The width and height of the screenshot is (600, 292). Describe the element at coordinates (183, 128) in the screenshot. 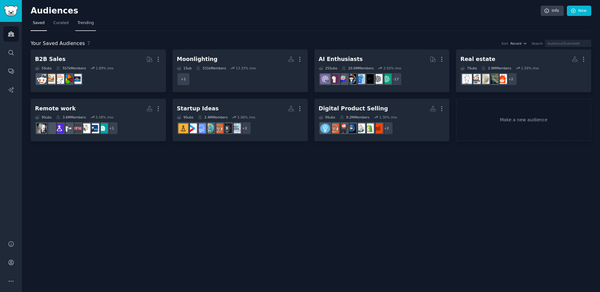

I see `img: startupideas` at that location.